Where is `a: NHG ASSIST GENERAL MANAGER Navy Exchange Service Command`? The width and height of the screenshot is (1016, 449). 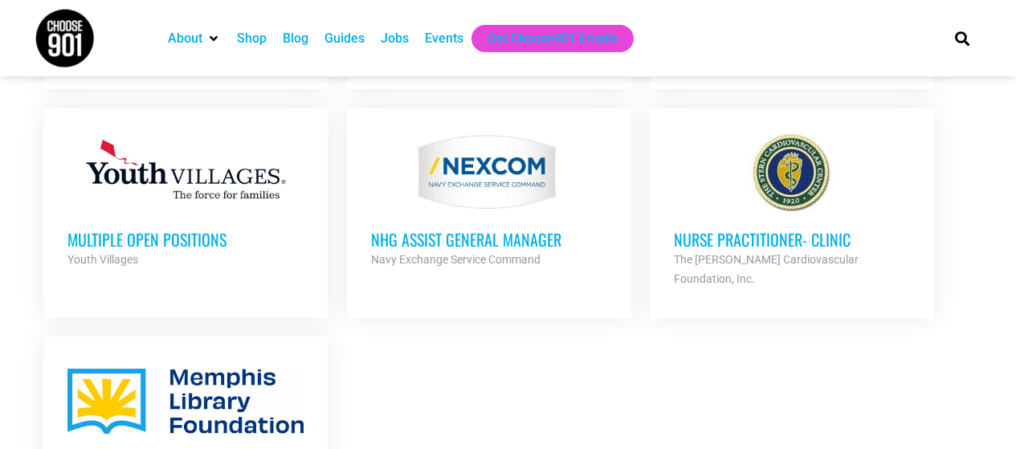
a: NHG ASSIST GENERAL MANAGER Navy Exchange Service Command is located at coordinates (489, 201).